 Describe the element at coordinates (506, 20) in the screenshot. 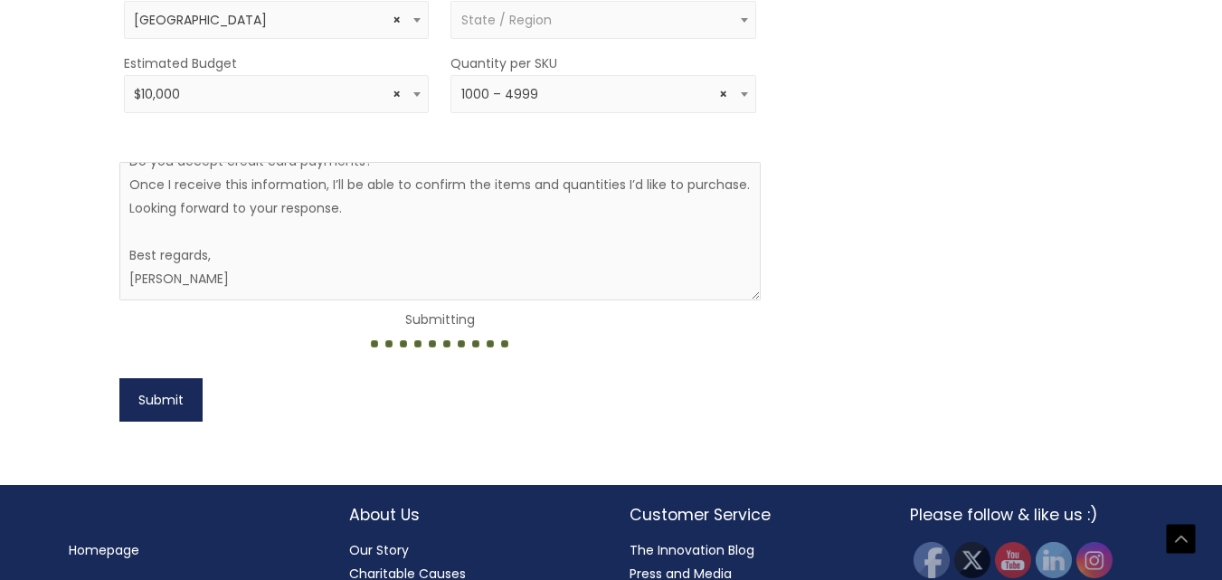

I see `span: State / Region` at that location.